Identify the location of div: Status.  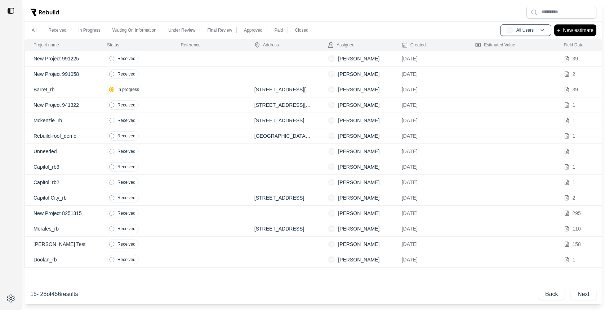
(113, 45).